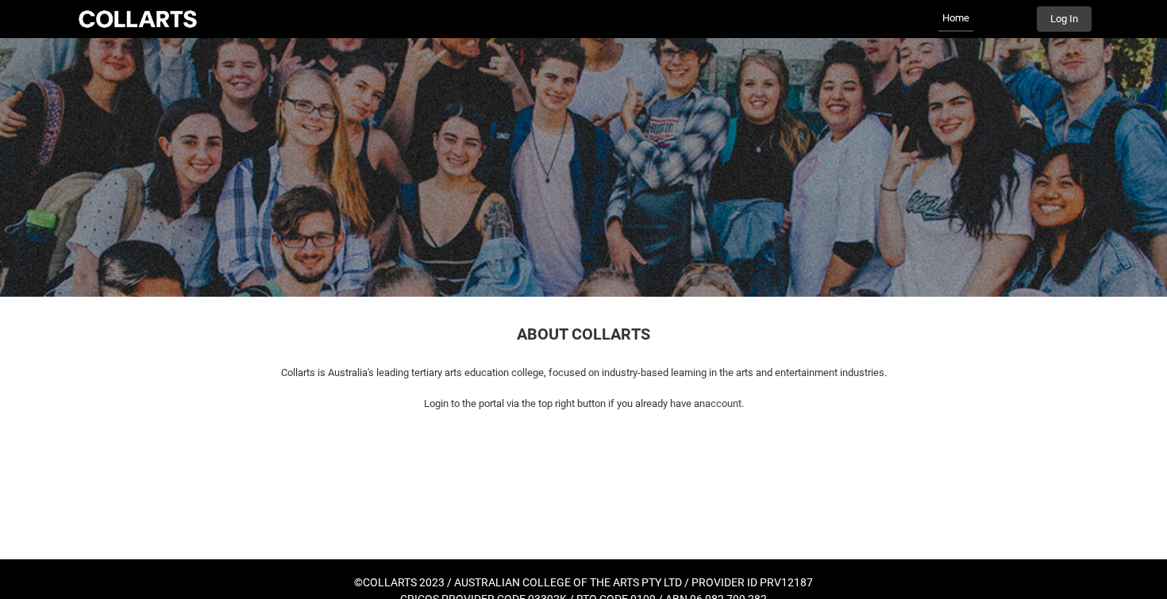 This screenshot has width=1167, height=599. Describe the element at coordinates (583, 404) in the screenshot. I see `p: Login to the portal via the top right button if you already have an` at that location.